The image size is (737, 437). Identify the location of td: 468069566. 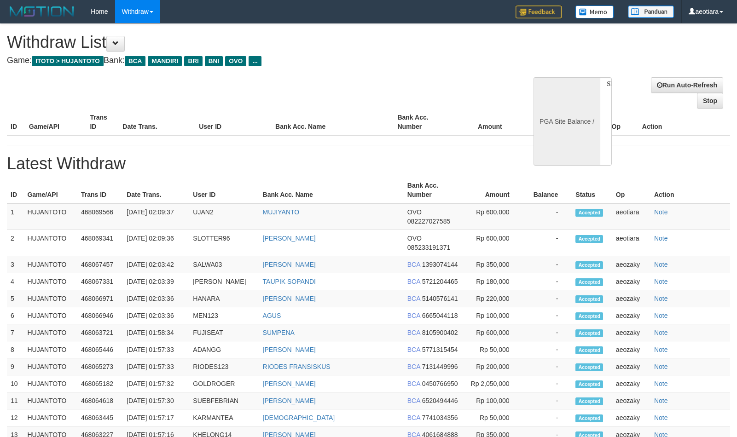
(100, 217).